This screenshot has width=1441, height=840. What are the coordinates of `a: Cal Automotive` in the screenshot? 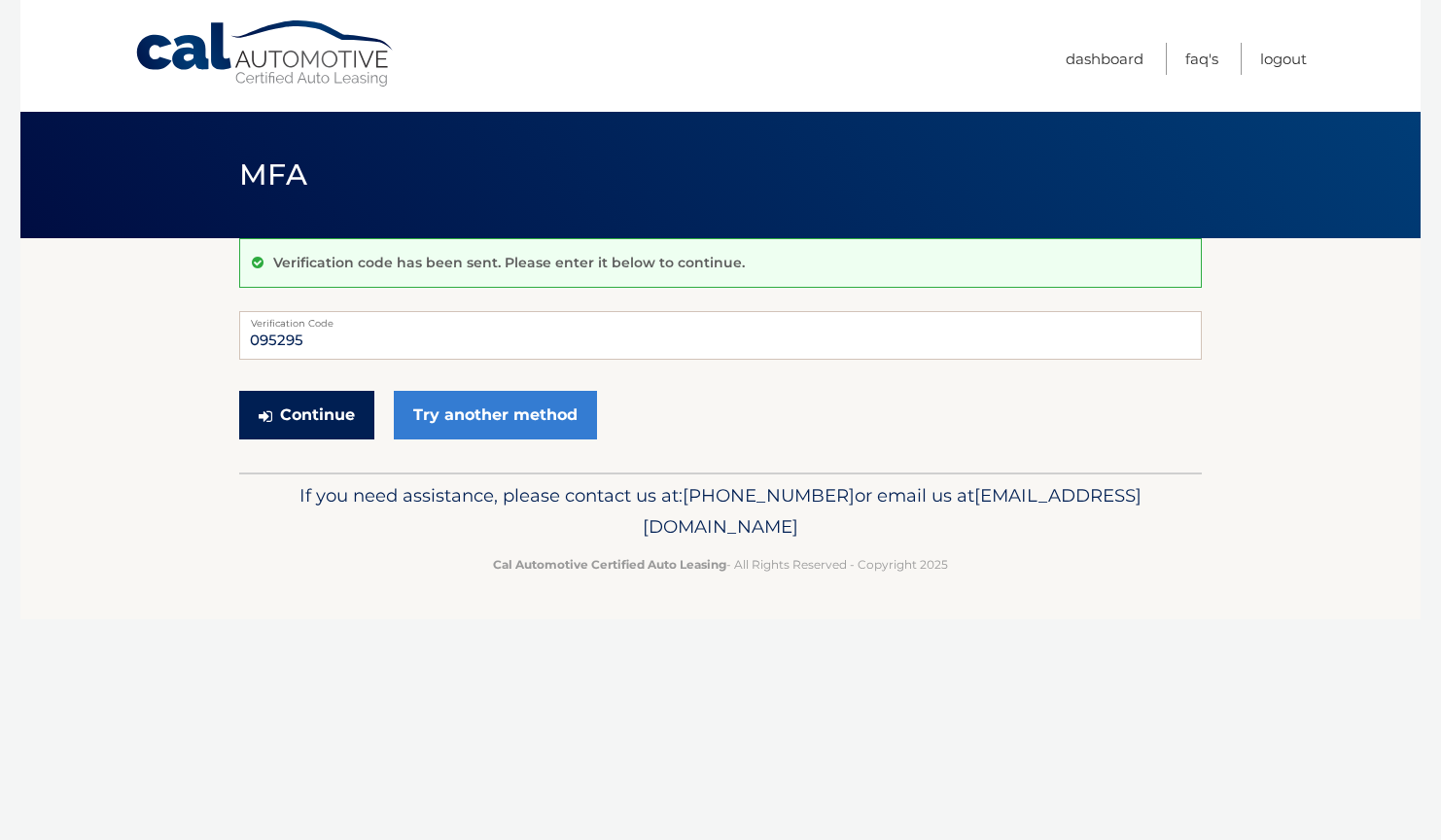 It's located at (265, 54).